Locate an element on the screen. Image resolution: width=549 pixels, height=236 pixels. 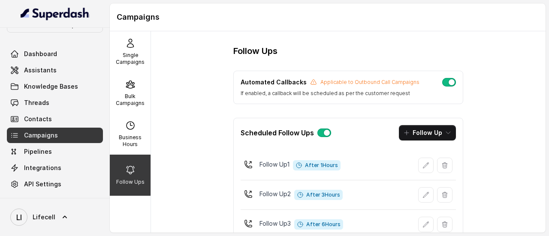
a: Dashboard is located at coordinates (55, 54).